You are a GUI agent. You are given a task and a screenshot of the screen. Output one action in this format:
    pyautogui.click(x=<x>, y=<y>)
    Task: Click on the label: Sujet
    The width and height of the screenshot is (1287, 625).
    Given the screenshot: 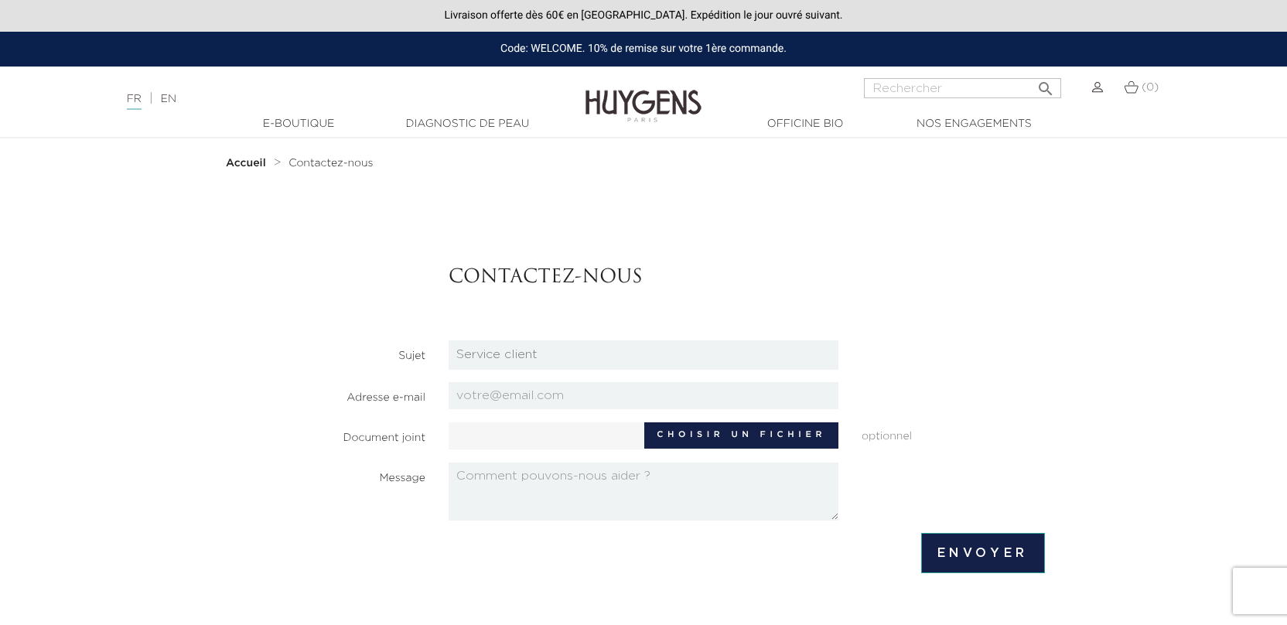 What is the action you would take?
    pyautogui.click(x=333, y=352)
    